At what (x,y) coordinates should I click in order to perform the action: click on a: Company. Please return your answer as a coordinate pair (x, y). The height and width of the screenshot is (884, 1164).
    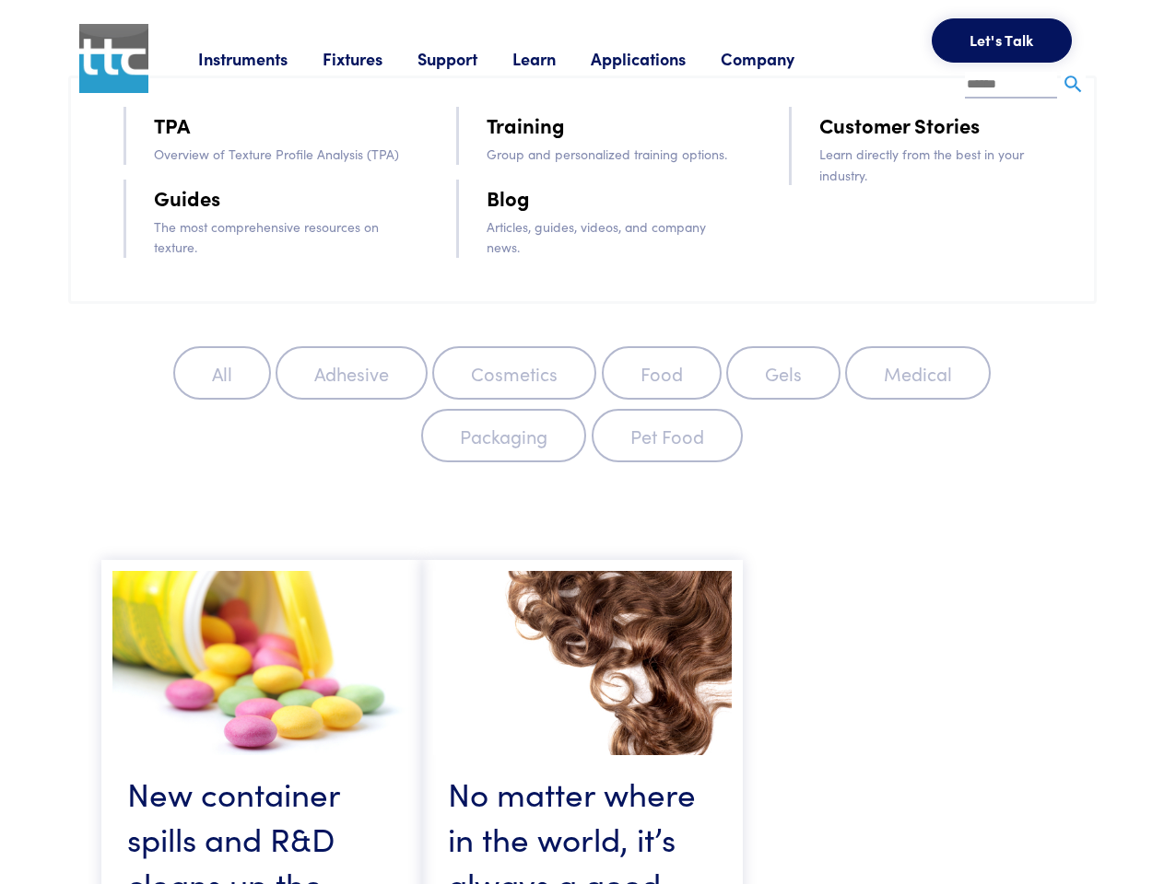
    Looking at the image, I should click on (775, 58).